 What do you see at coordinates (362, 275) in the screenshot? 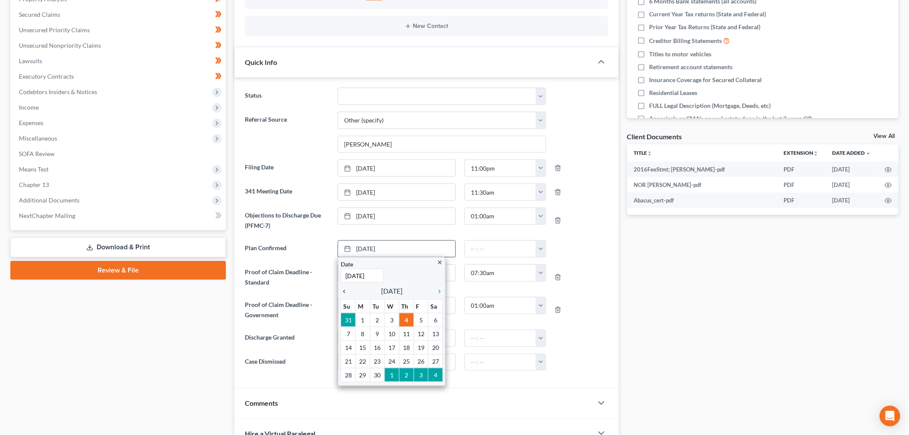
I see `input: 1/1/2013` at bounding box center [362, 275].